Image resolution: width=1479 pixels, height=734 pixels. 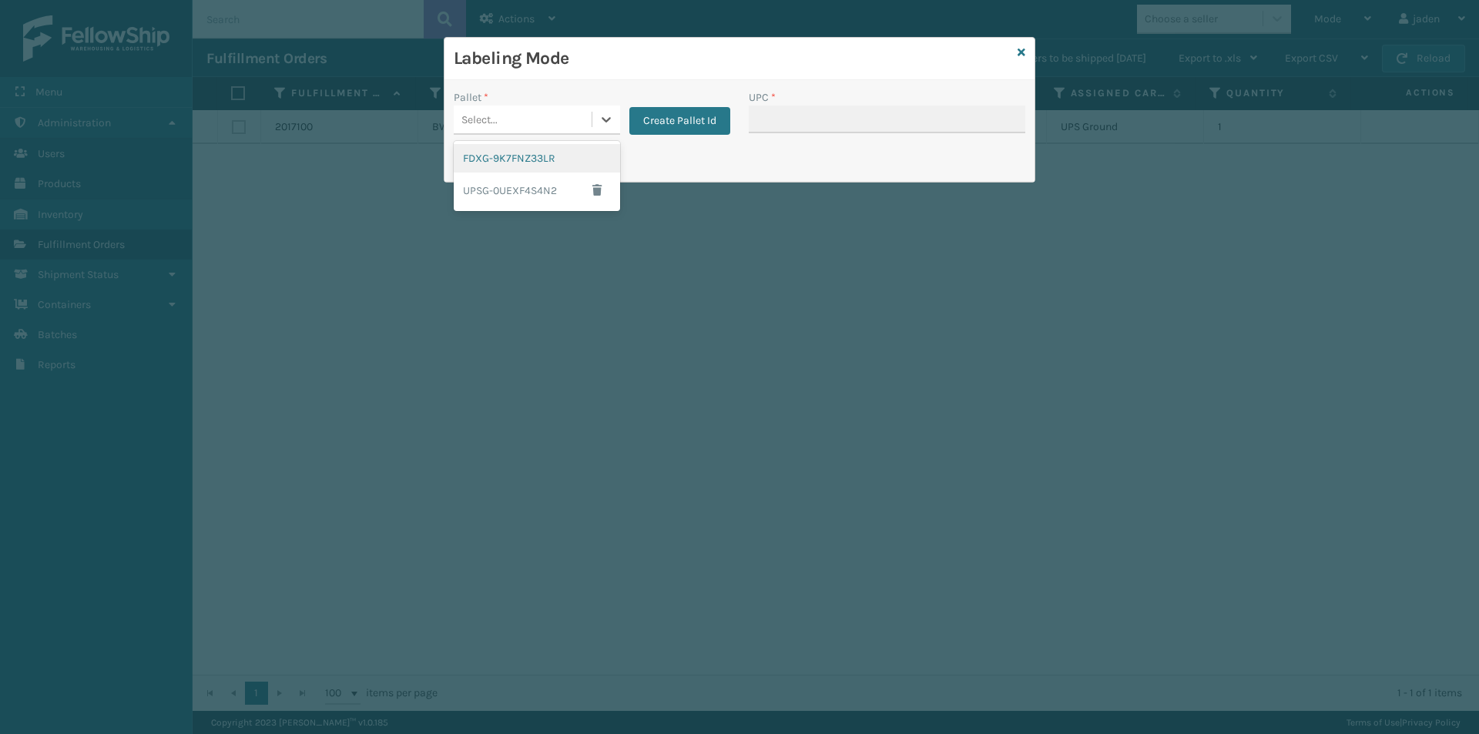 I want to click on h3: Labeling Mode, so click(x=732, y=59).